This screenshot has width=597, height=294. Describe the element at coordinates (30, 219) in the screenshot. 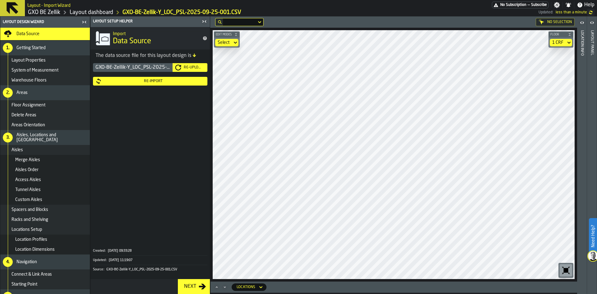

I see `span: Racks and Shelving` at that location.